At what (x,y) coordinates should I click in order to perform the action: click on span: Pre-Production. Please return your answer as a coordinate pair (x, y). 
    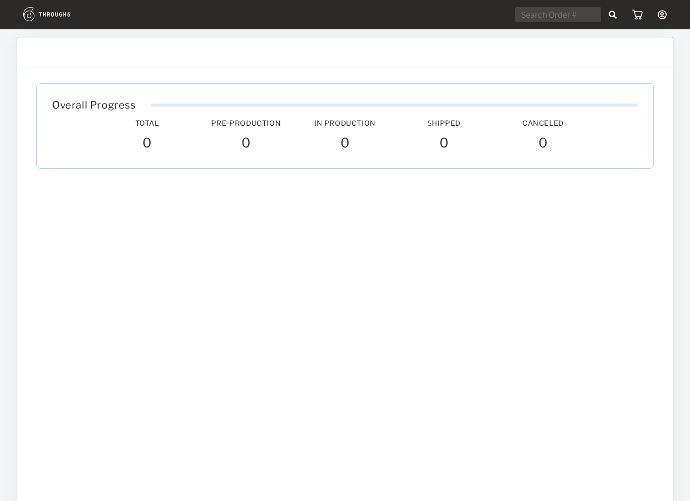
    Looking at the image, I should click on (246, 123).